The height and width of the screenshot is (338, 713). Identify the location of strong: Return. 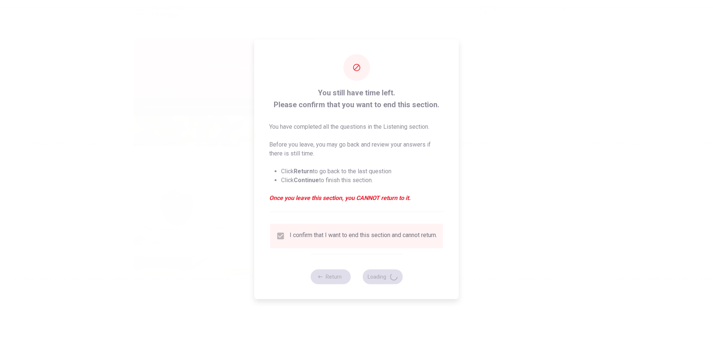
(303, 171).